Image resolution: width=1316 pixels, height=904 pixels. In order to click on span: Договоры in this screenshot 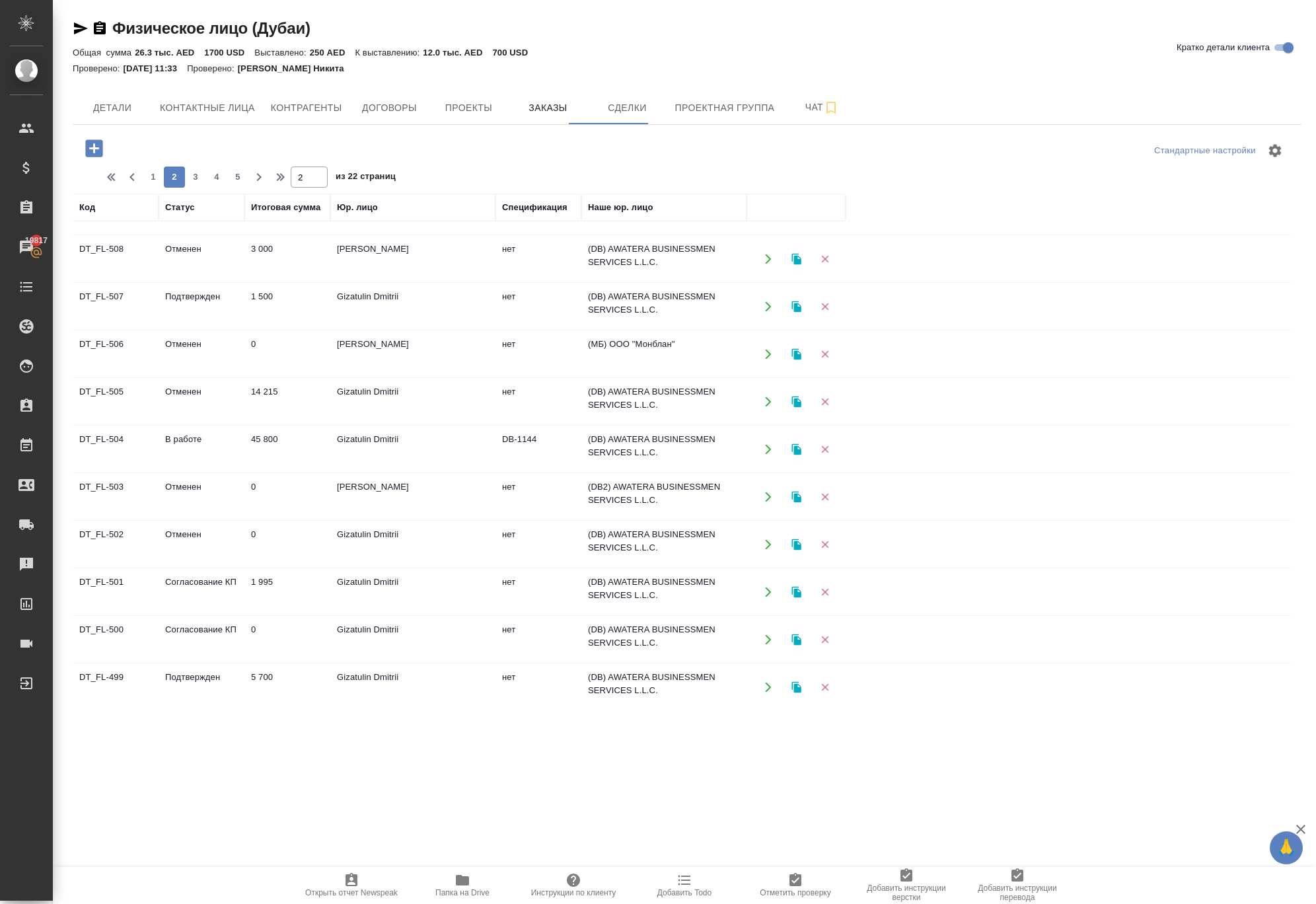, I will do `click(389, 107)`.